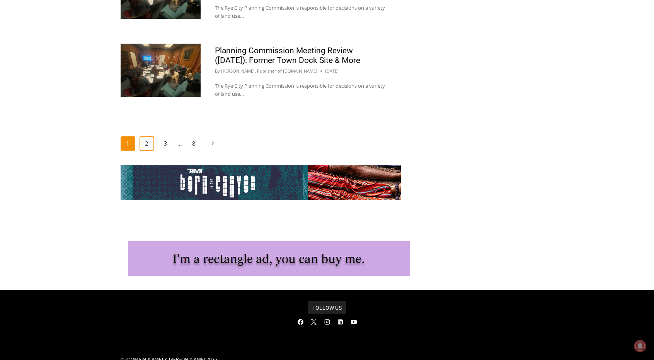 The height and width of the screenshot is (360, 654). What do you see at coordinates (269, 259) in the screenshot?
I see `img: I'm a rectangle ad, you can buy me` at bounding box center [269, 259].